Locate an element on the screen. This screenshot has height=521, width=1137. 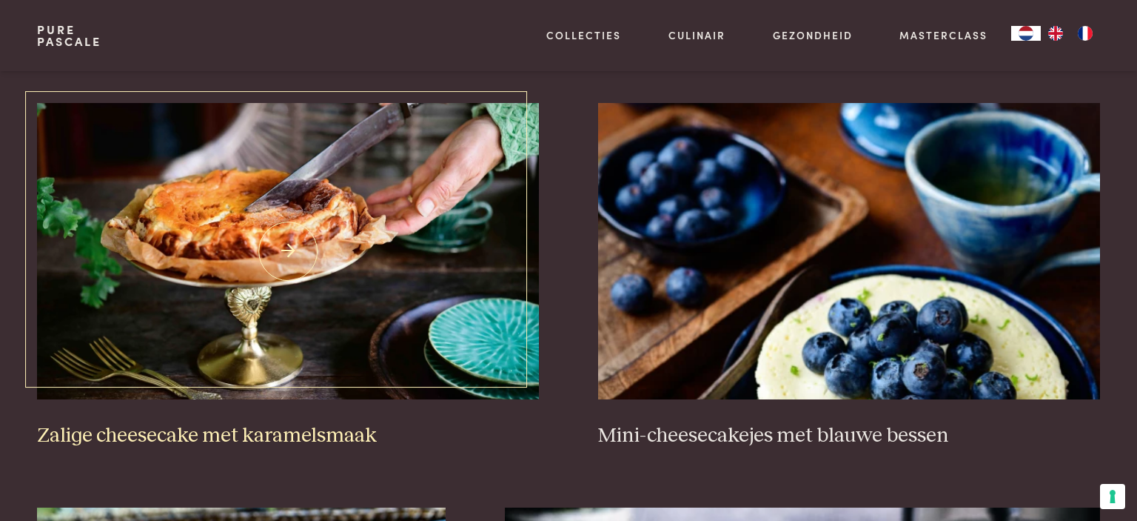
a: PurePascale is located at coordinates (69, 36).